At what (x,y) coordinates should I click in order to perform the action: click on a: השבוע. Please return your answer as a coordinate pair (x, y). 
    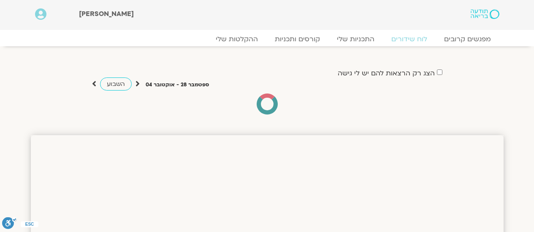
    Looking at the image, I should click on (116, 84).